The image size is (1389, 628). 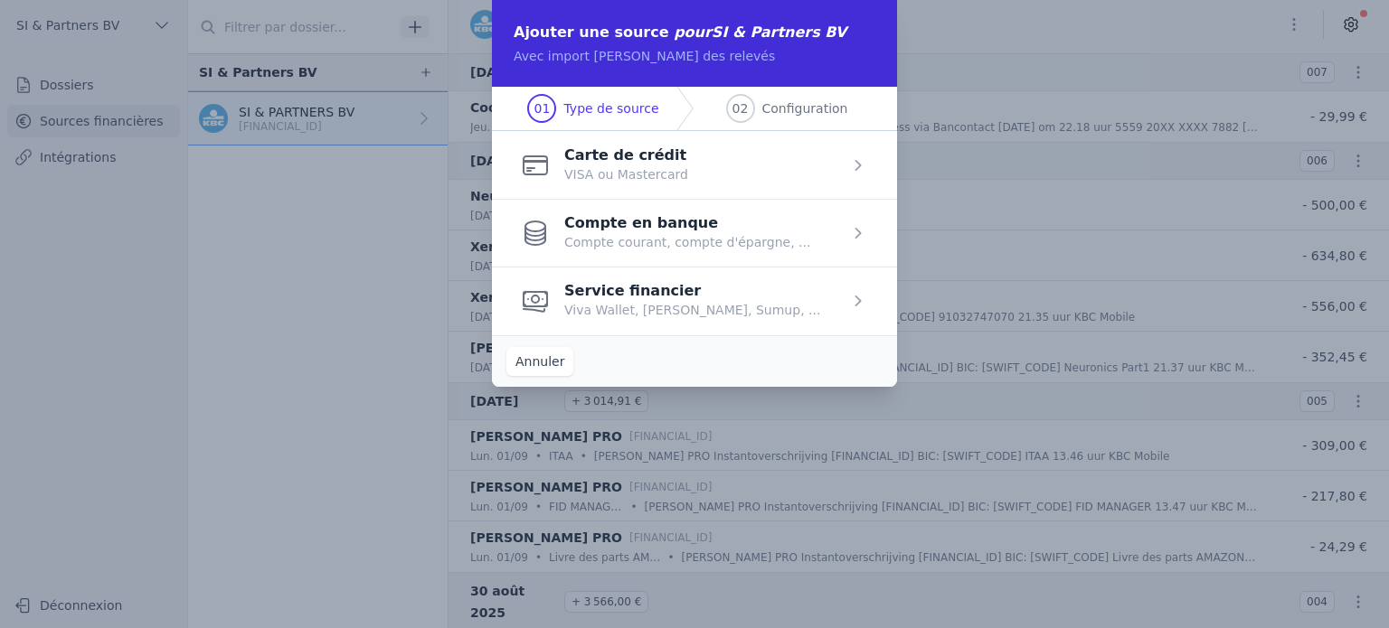 I want to click on h2: Ajouter une source, so click(x=694, y=33).